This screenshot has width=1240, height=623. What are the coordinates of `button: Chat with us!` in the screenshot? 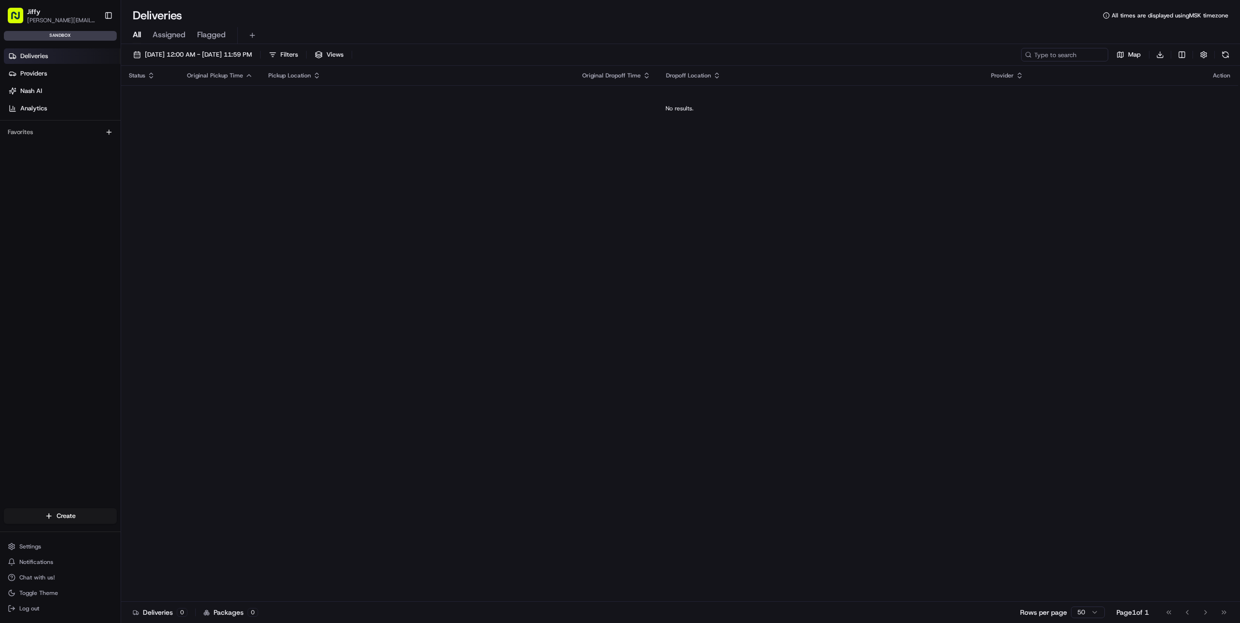 It's located at (60, 578).